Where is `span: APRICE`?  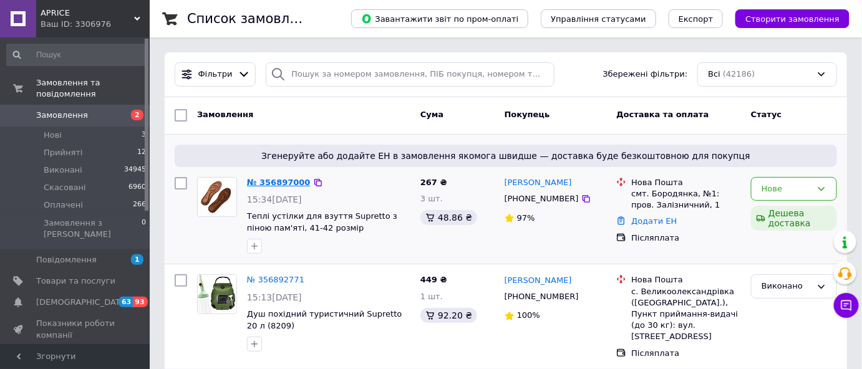 span: APRICE is located at coordinates (87, 13).